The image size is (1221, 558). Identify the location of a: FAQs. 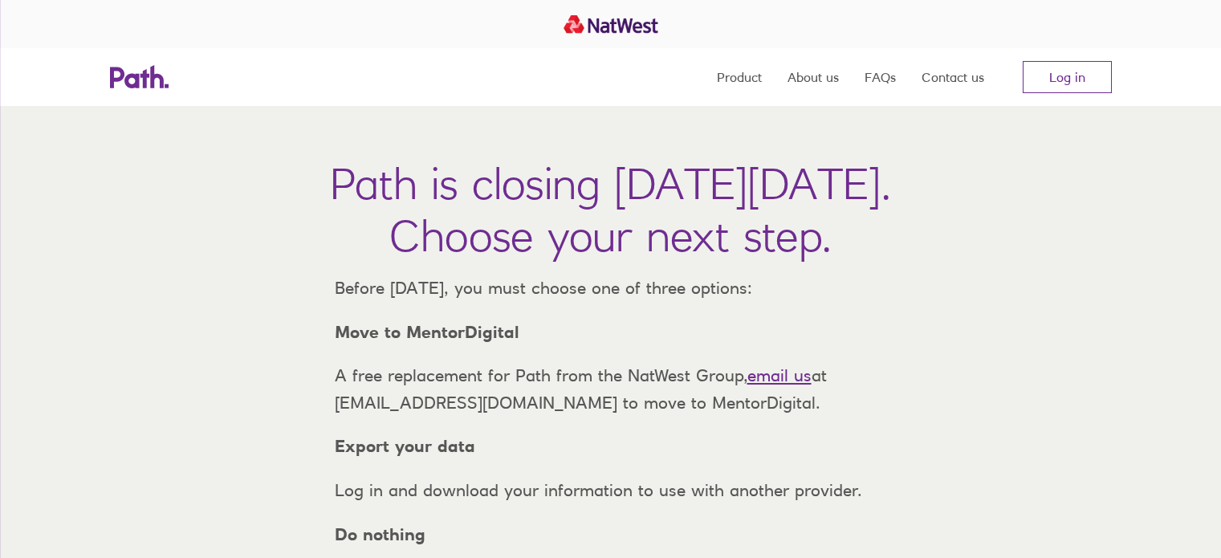
(880, 77).